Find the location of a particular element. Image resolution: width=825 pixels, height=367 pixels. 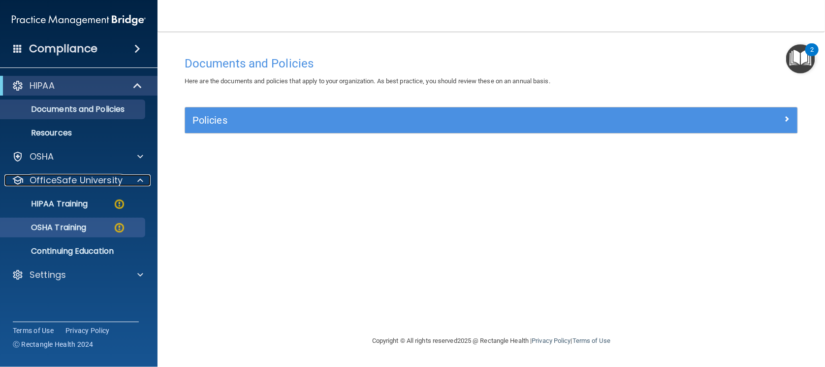

p: OSHA Training is located at coordinates (46, 227).